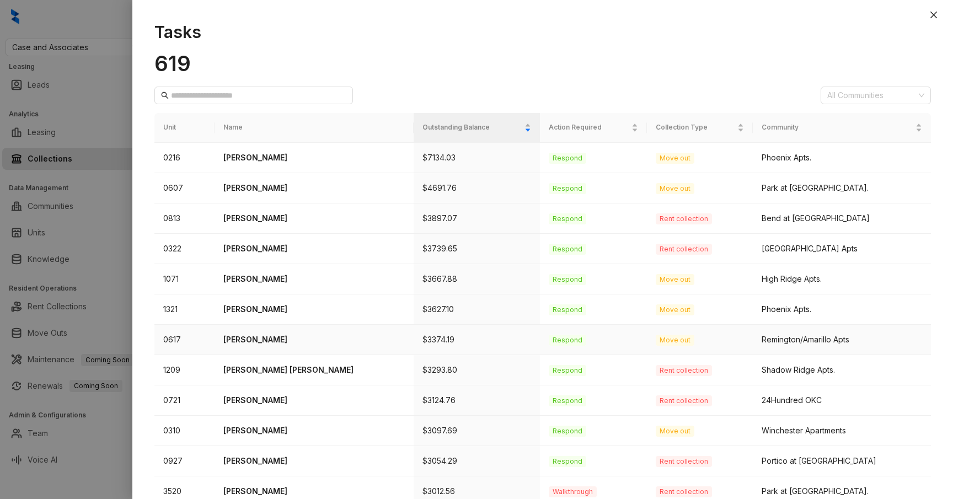 This screenshot has height=499, width=953. I want to click on td: 0216, so click(184, 158).